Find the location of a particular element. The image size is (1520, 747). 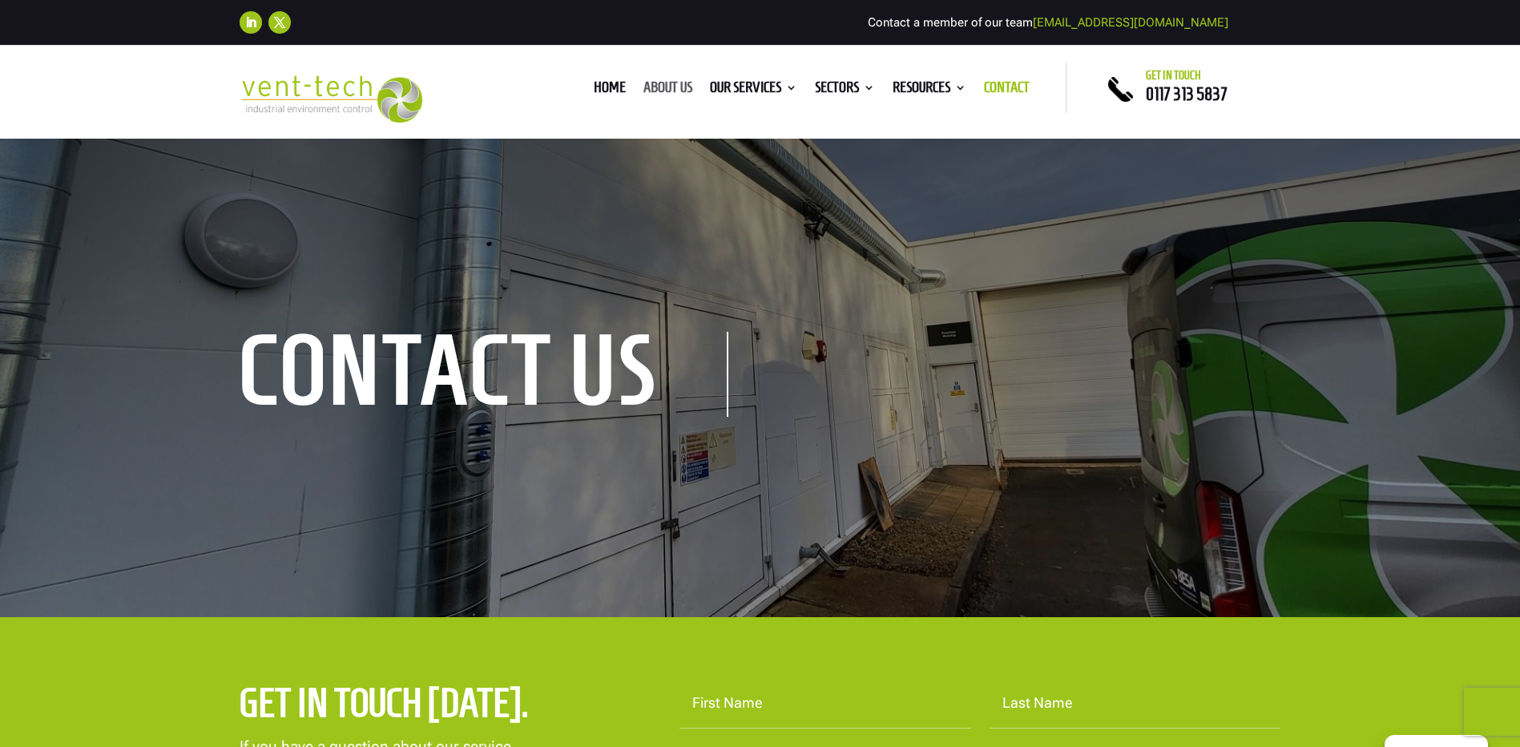

a: About us is located at coordinates (667, 91).